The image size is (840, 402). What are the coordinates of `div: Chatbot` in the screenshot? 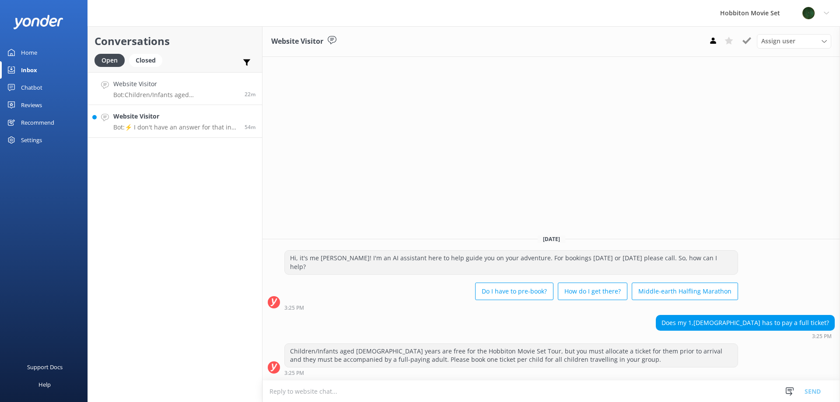 It's located at (32, 88).